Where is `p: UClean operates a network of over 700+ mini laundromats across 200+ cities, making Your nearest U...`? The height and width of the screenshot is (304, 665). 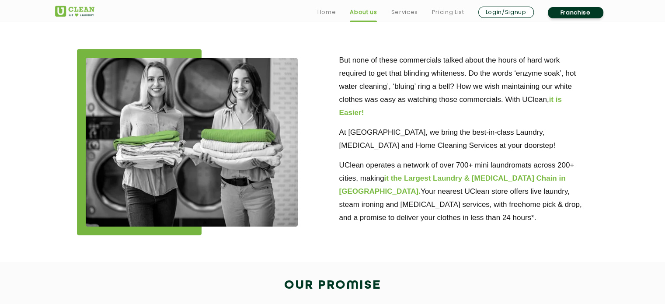
p: UClean operates a network of over 700+ mini laundromats across 200+ cities, making Your nearest U... is located at coordinates (464, 191).